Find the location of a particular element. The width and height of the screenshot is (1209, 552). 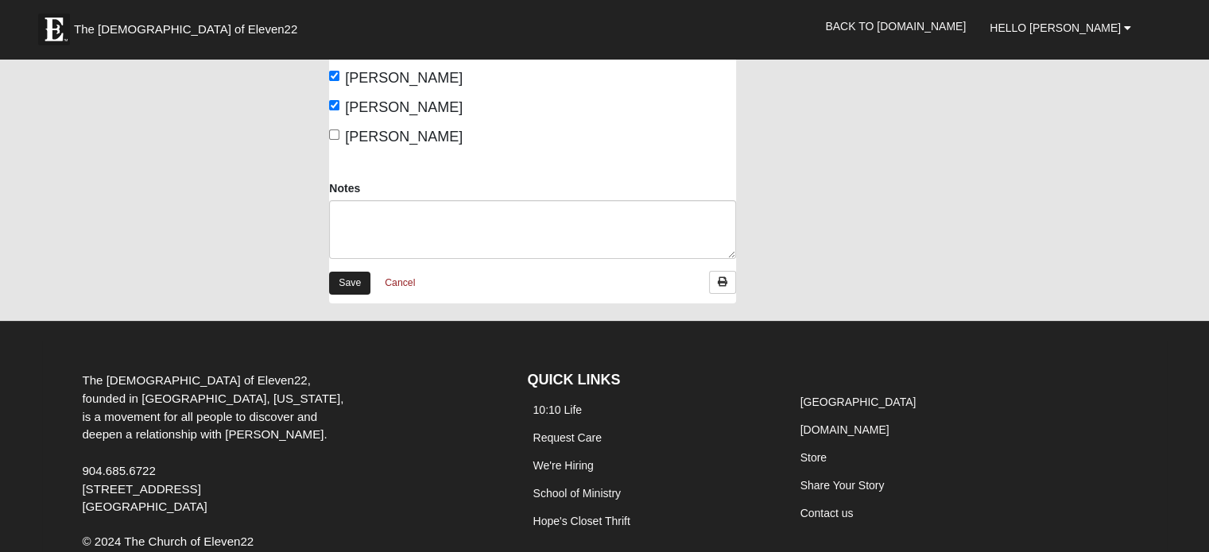

a: Store is located at coordinates (813, 458).